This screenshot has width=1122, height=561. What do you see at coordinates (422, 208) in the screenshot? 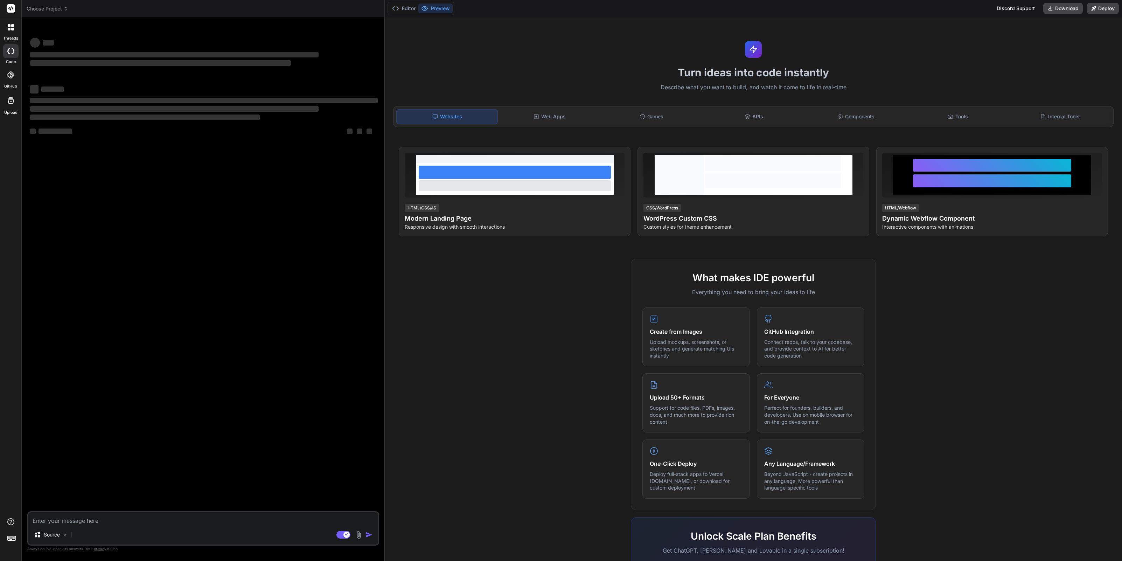
I see `div: HTML/CSS/JS` at bounding box center [422, 208].